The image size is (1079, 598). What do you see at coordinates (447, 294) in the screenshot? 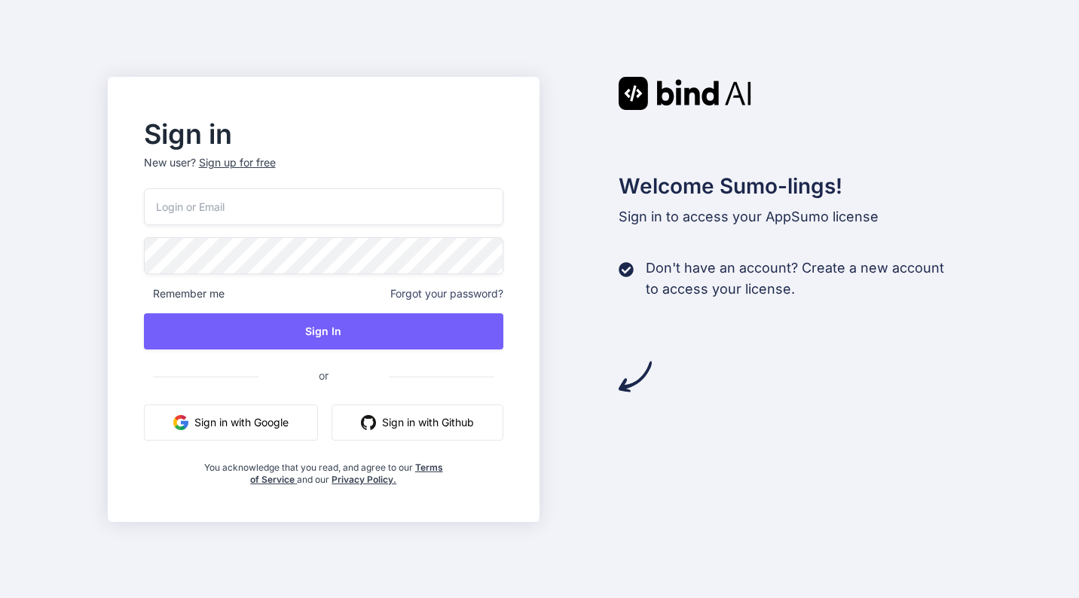
I see `span: Forgot your password?` at bounding box center [447, 294].